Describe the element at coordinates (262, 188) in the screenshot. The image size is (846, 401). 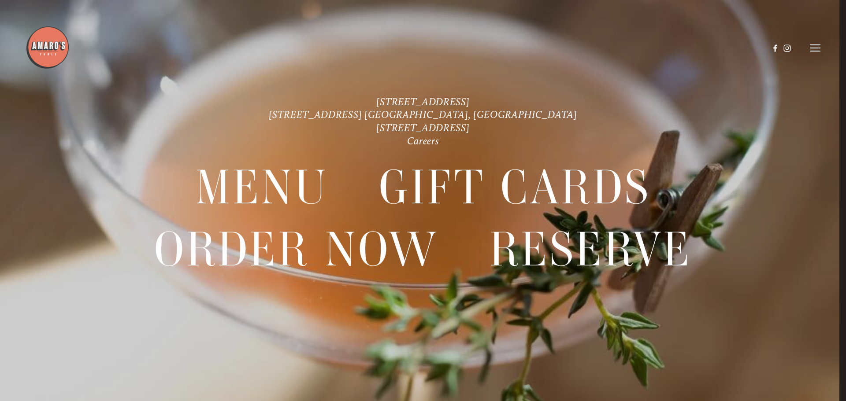
I see `span: Menu` at that location.